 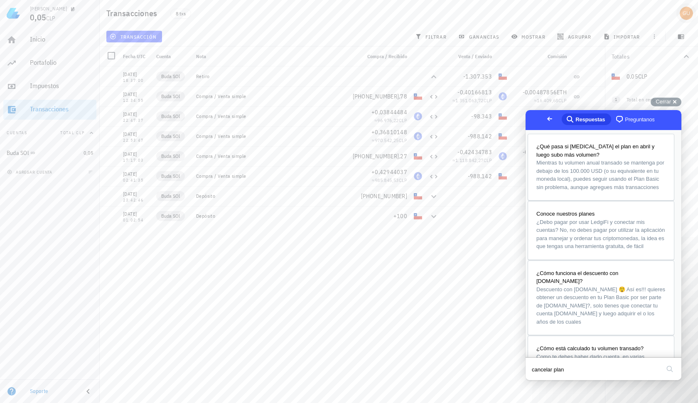 I want to click on button: Totales, so click(x=651, y=57).